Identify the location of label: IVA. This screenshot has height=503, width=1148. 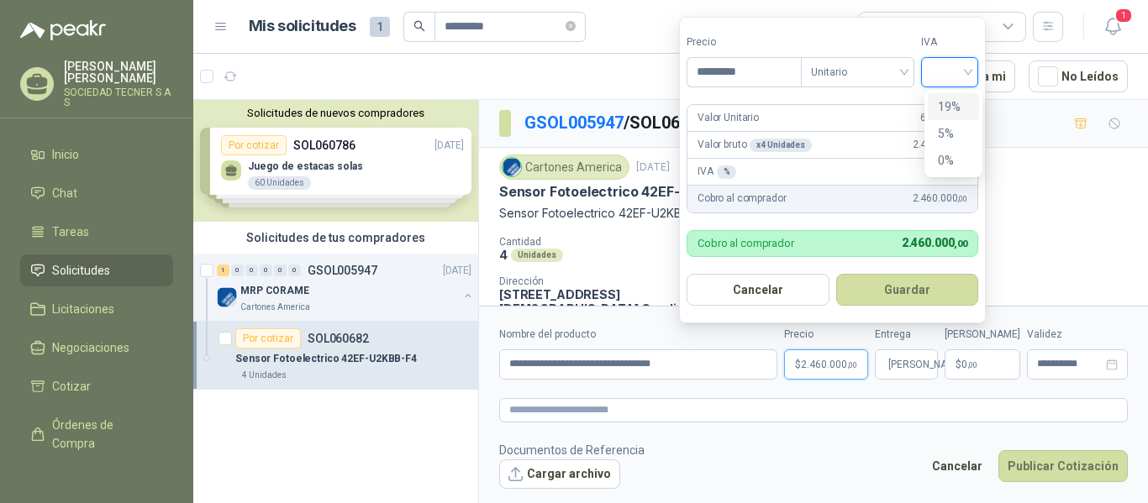
(950, 42).